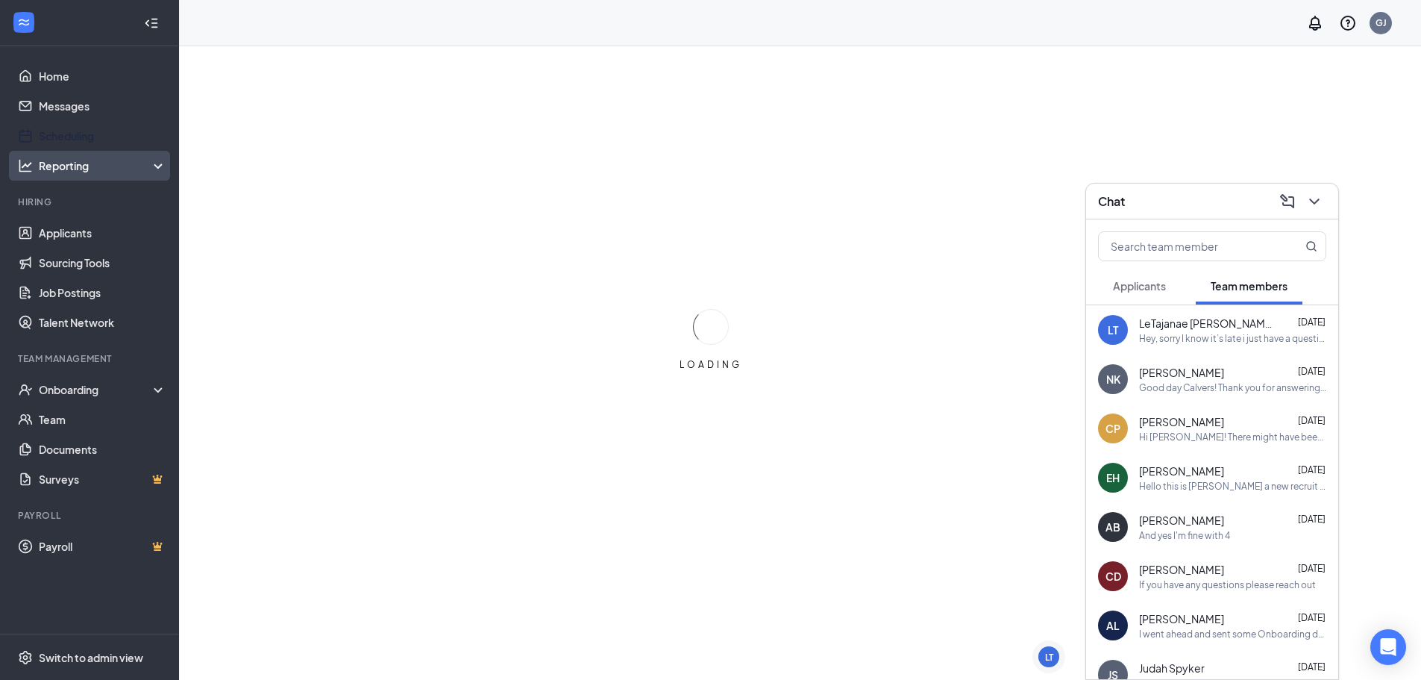 This screenshot has width=1421, height=680. Describe the element at coordinates (90, 515) in the screenshot. I see `div: Payroll` at that location.